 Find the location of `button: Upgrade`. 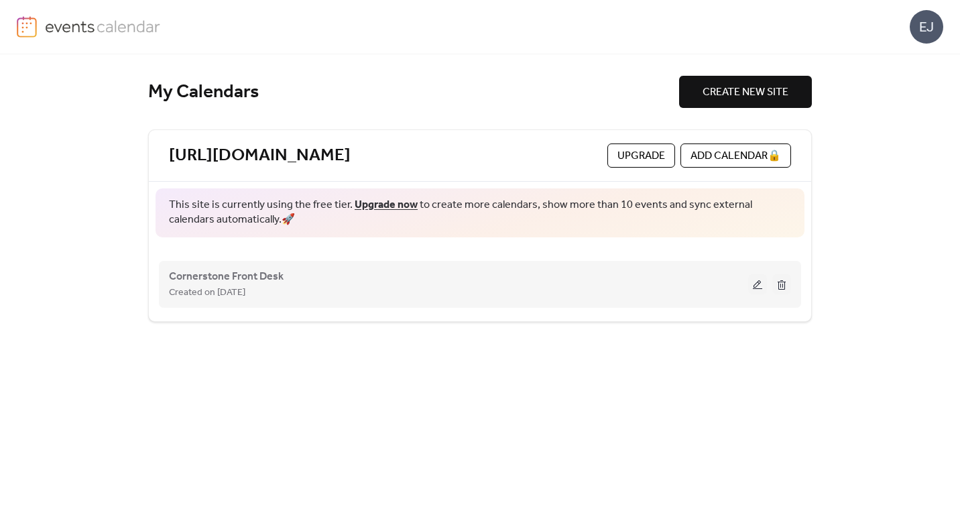

button: Upgrade is located at coordinates (641, 155).